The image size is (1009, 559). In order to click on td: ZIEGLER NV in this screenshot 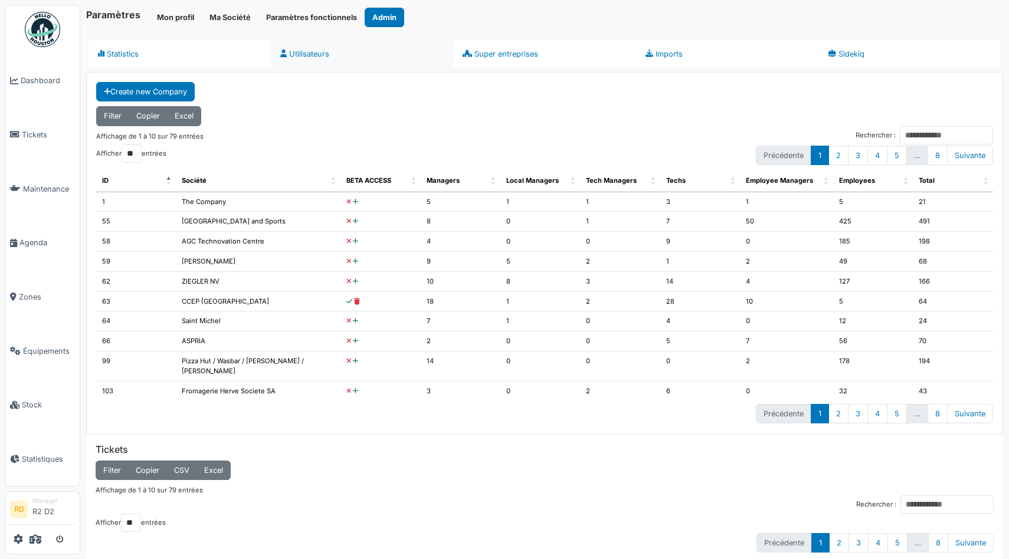, I will do `click(258, 282)`.